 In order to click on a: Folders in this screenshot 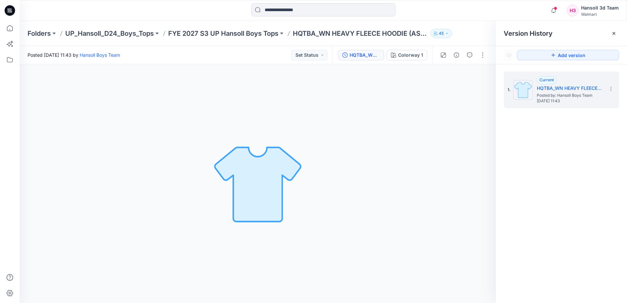, I will do `click(39, 33)`.